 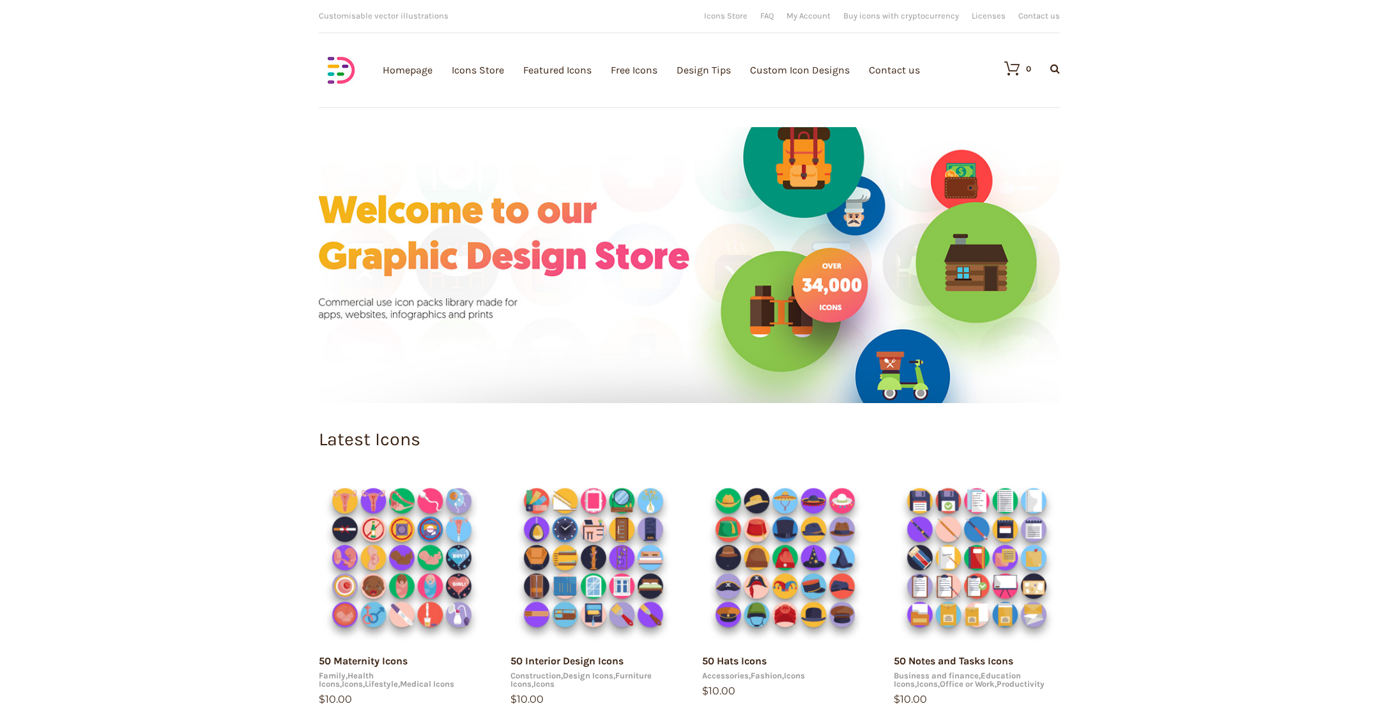 I want to click on a: Construction, so click(x=536, y=675).